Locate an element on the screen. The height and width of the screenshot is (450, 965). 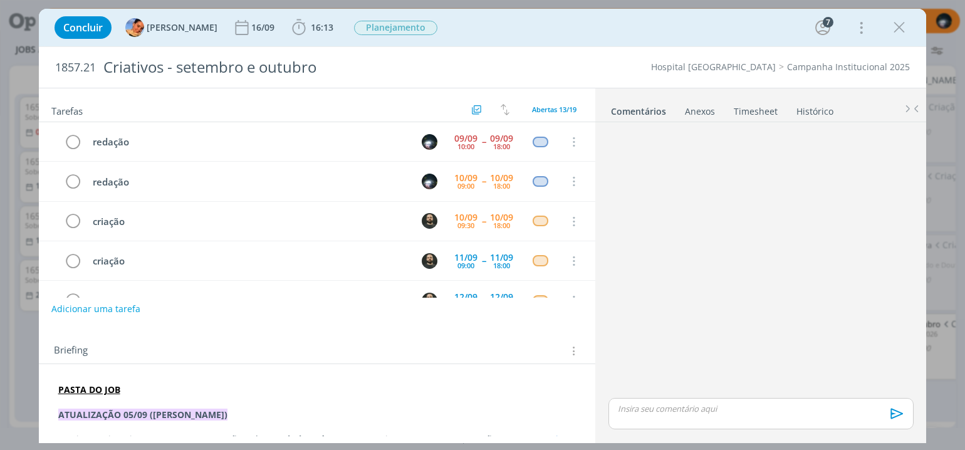
strong: PASTA DO JOB is located at coordinates (89, 389).